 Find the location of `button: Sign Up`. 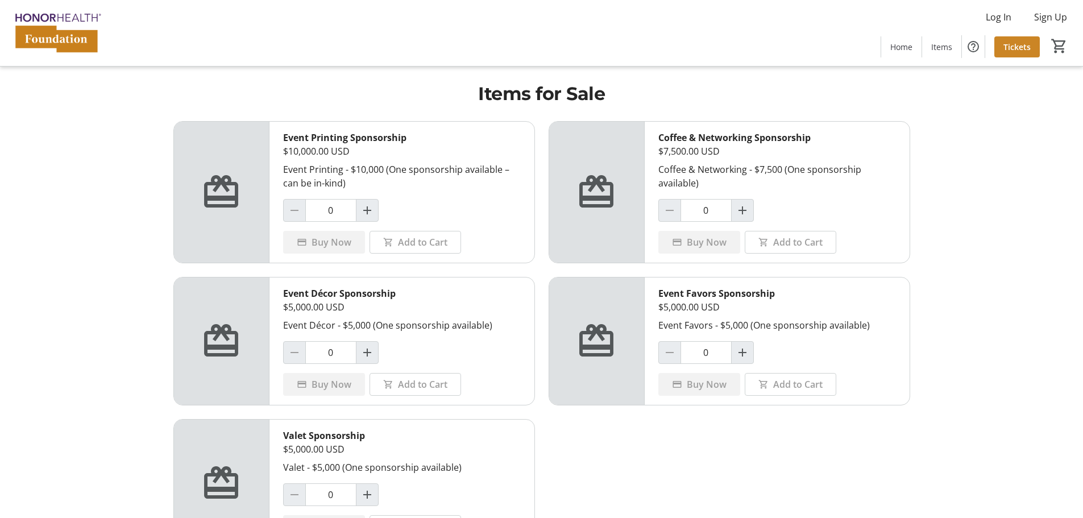

button: Sign Up is located at coordinates (1051, 17).